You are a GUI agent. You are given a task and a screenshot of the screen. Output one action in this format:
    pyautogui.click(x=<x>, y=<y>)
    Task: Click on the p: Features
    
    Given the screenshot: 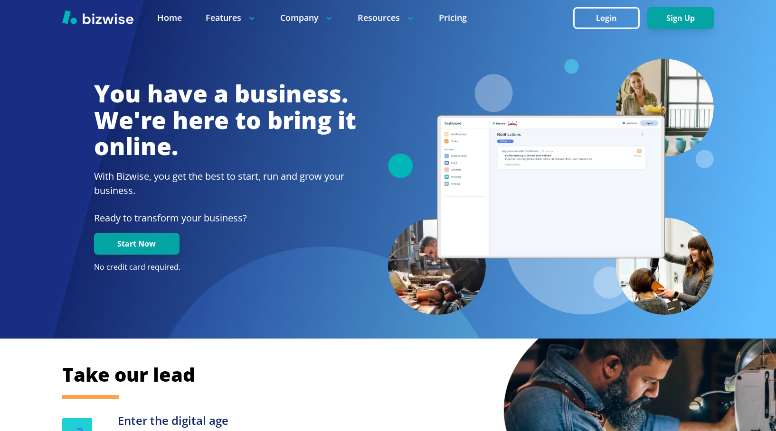 What is the action you would take?
    pyautogui.click(x=231, y=18)
    